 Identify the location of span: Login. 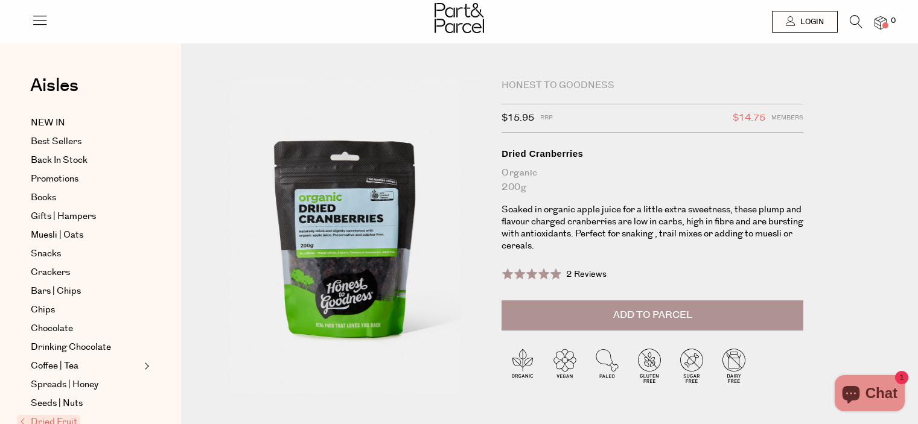
(810, 22).